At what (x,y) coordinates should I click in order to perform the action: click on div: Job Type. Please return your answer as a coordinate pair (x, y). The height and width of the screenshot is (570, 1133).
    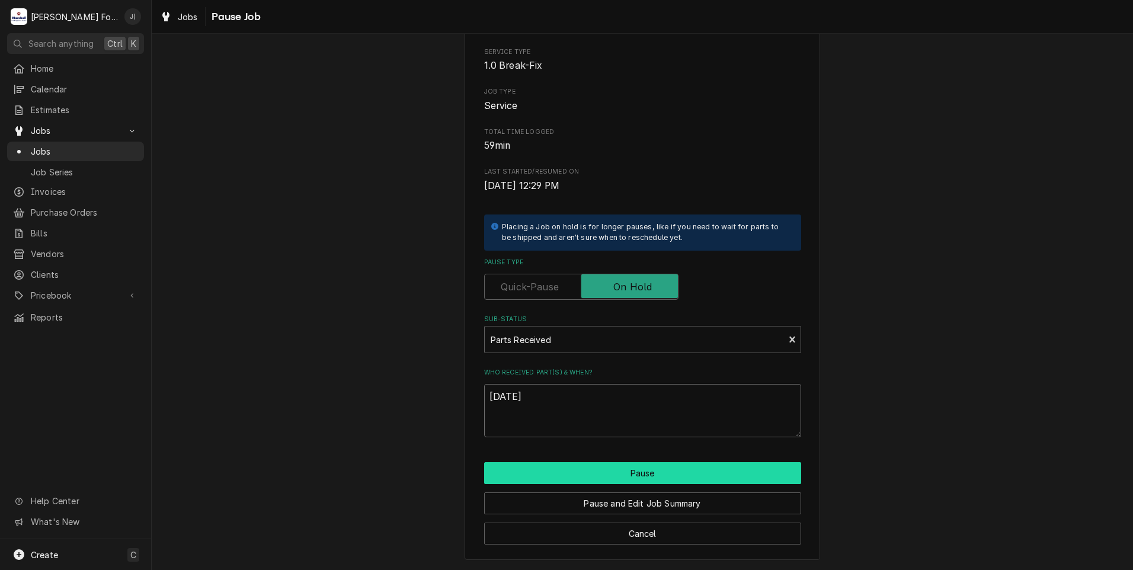
    Looking at the image, I should click on (643, 100).